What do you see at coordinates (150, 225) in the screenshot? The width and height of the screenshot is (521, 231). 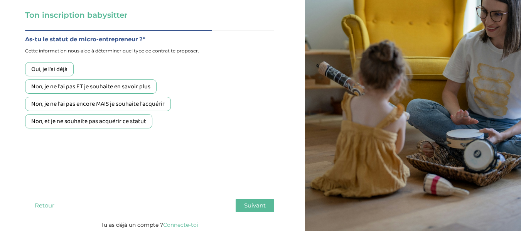 I see `p: Tu as déjà un compte ?` at bounding box center [150, 225].